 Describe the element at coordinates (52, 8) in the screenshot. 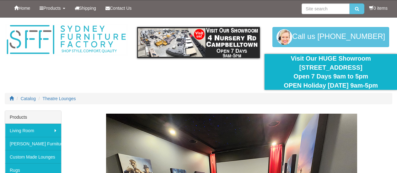

I see `a: Products` at that location.